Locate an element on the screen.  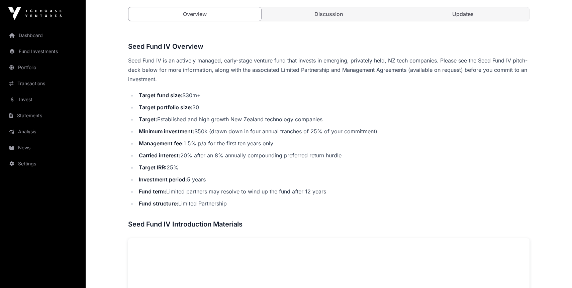
li: $30m+ is located at coordinates (333, 95).